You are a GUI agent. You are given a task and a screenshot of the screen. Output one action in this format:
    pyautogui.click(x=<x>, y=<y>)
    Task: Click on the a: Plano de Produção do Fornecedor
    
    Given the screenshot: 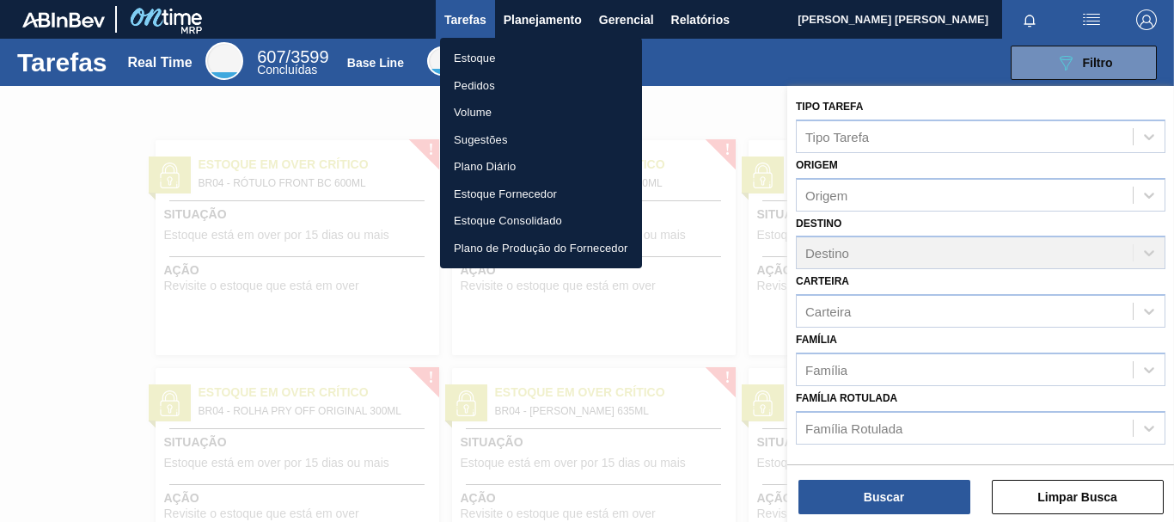 What is the action you would take?
    pyautogui.click(x=541, y=248)
    